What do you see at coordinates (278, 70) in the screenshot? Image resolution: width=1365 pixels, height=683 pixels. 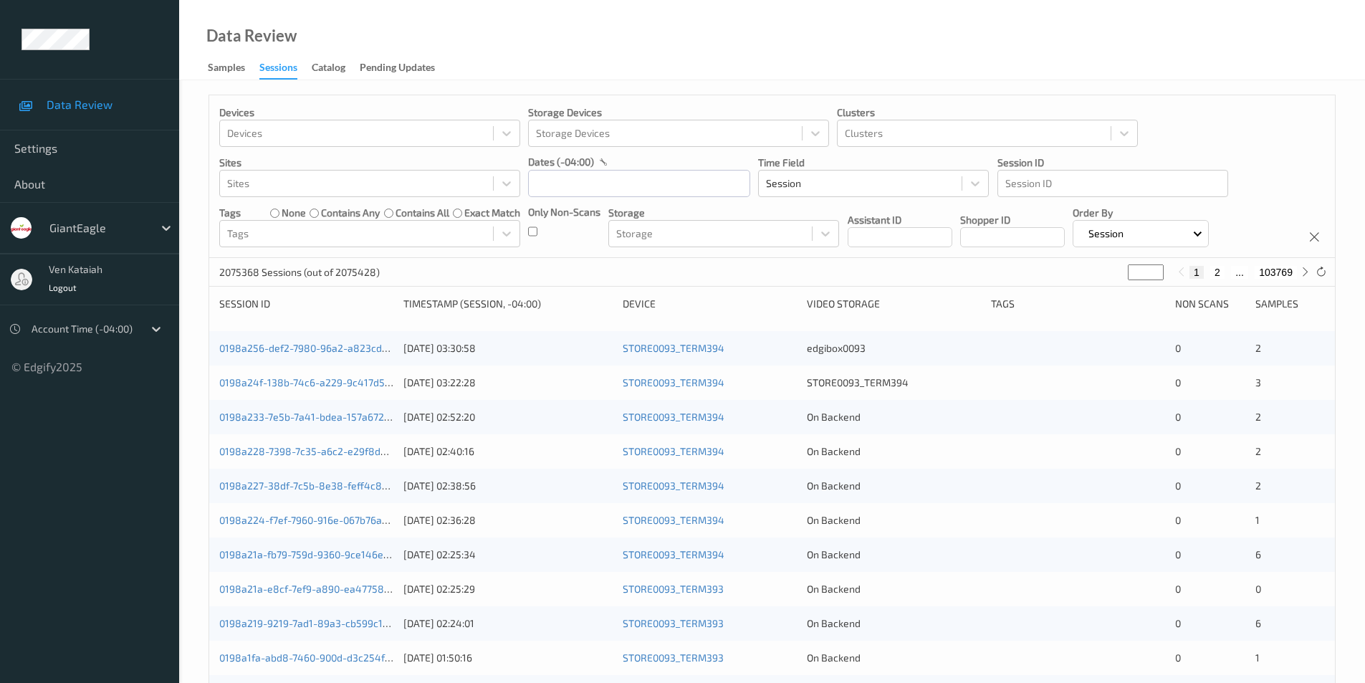 I see `div: Sessions` at bounding box center [278, 70].